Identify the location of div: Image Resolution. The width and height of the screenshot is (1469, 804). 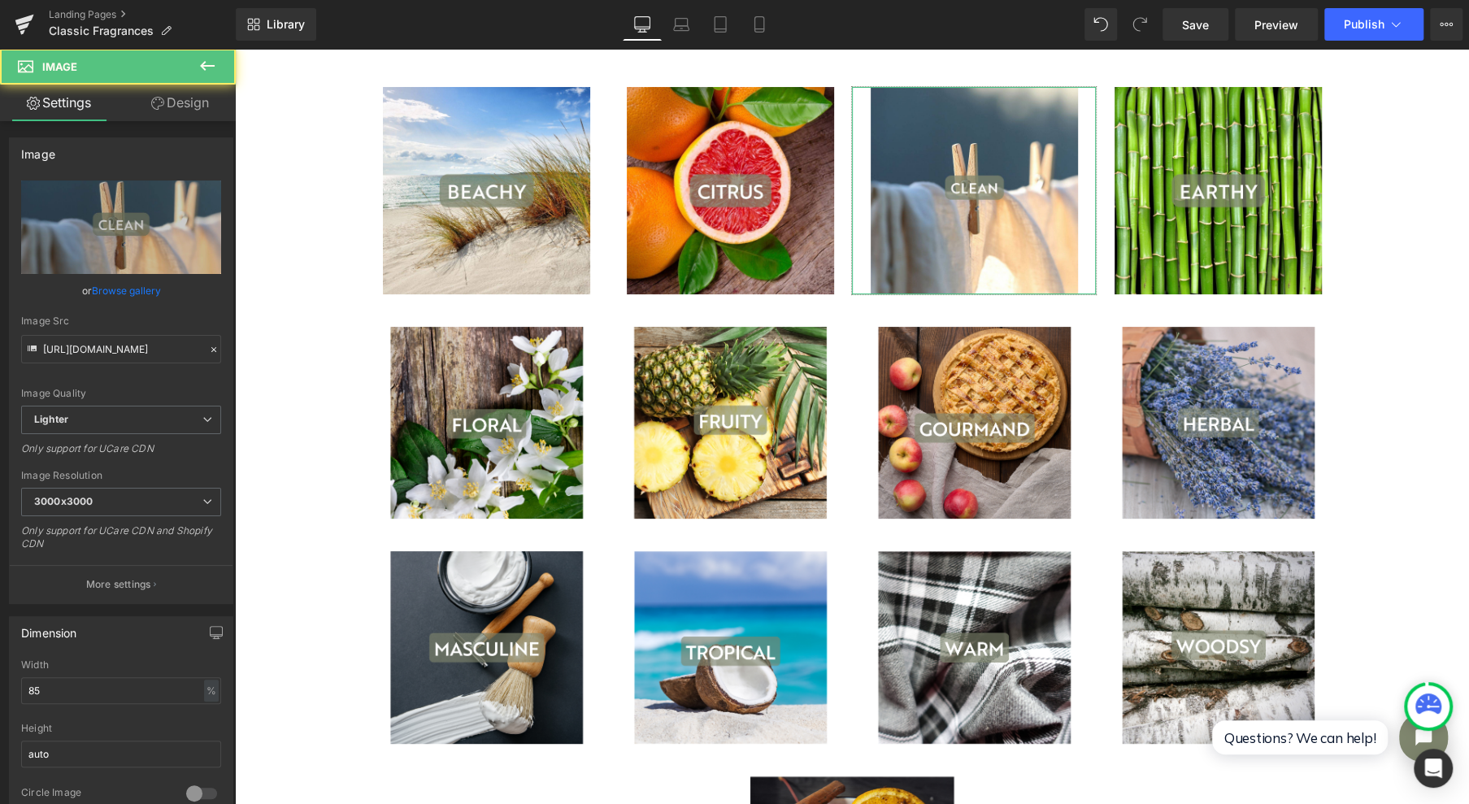
(121, 476).